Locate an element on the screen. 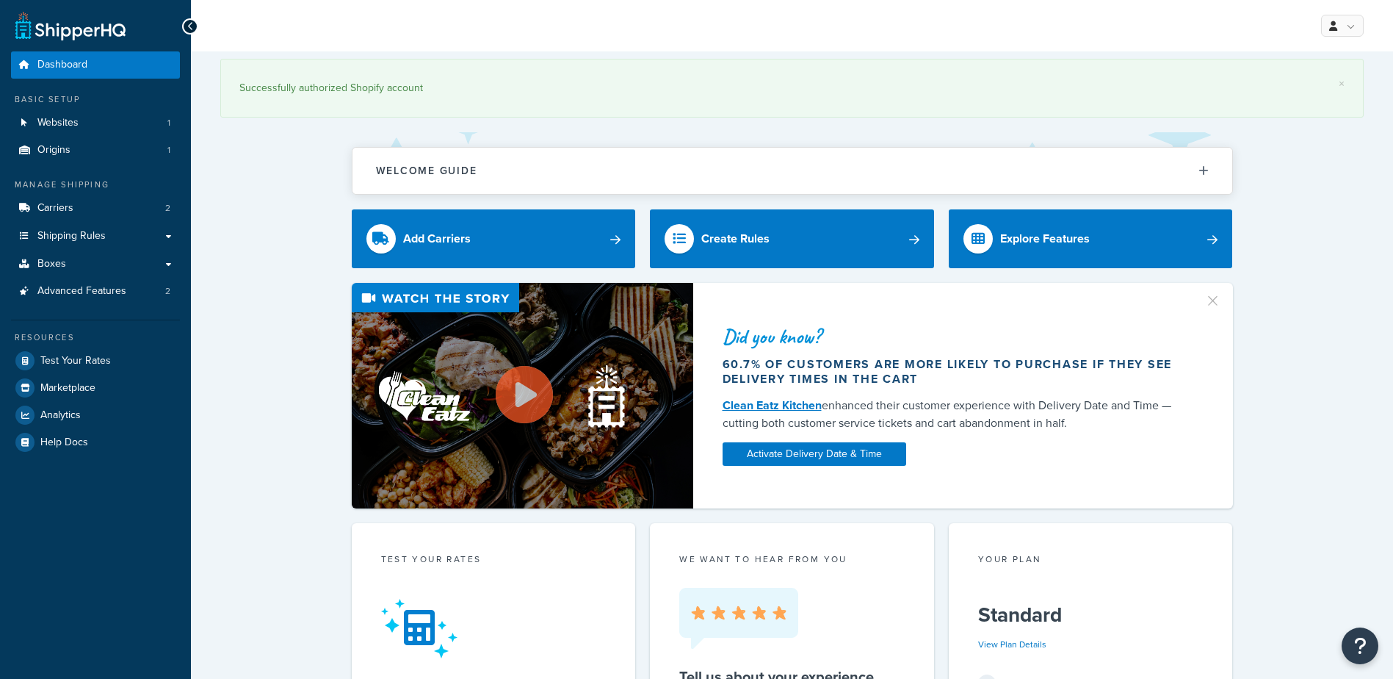 This screenshot has width=1393, height=679. a: Test Your Rates is located at coordinates (95, 361).